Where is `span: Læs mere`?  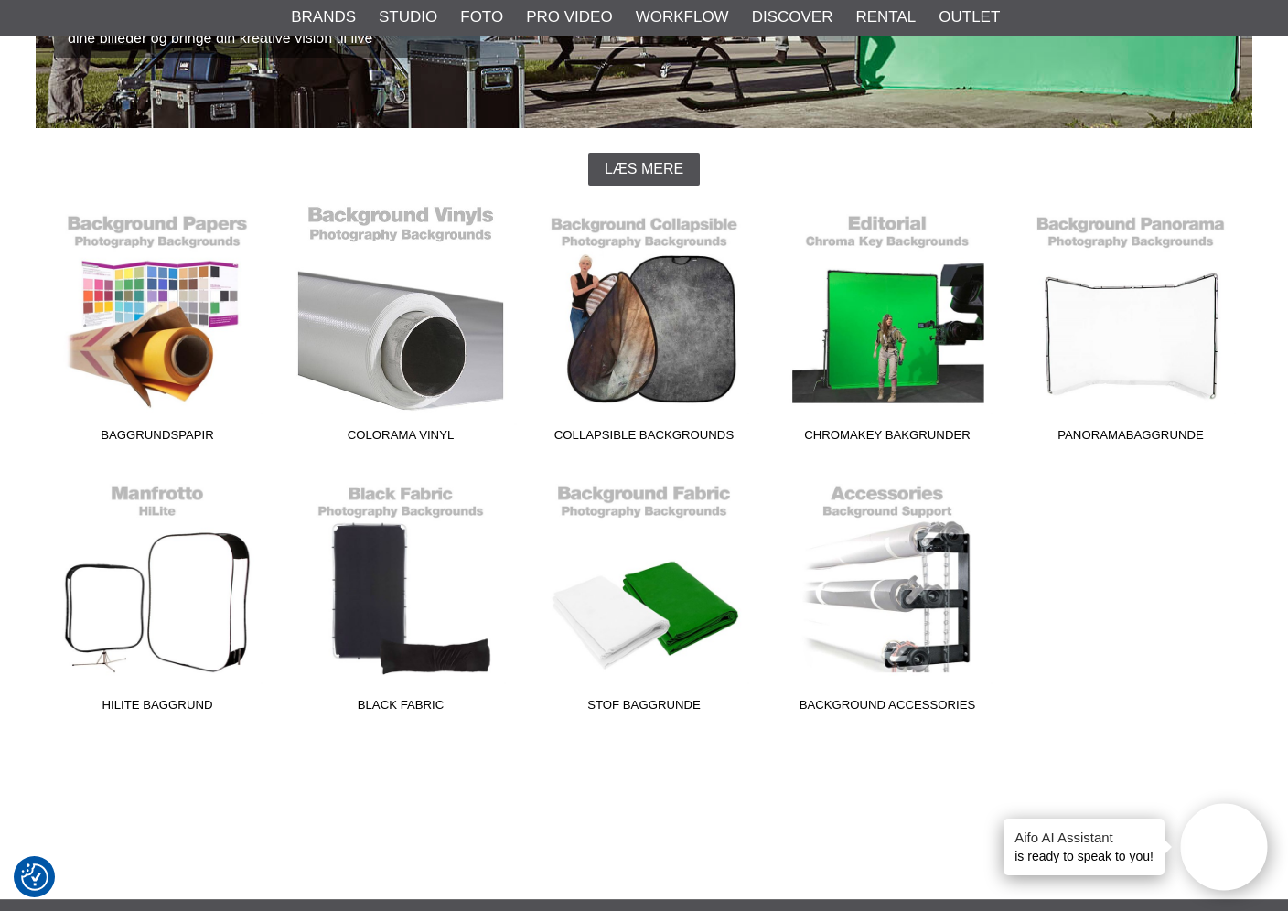
span: Læs mere is located at coordinates (644, 169).